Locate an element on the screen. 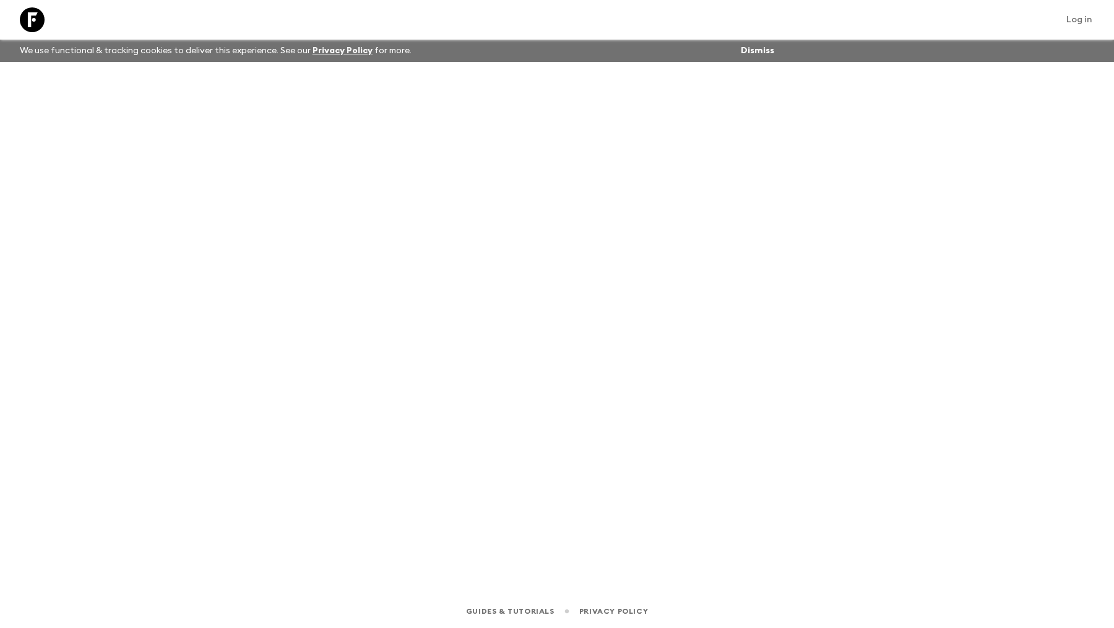 The image size is (1114, 628). a: Guides & Tutorials is located at coordinates (510, 612).